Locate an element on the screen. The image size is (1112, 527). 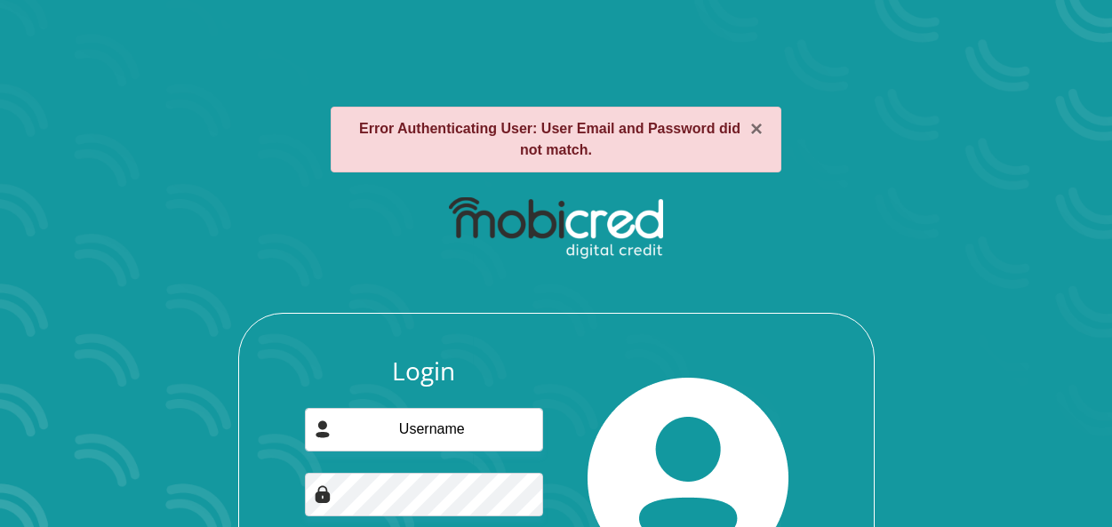
h3: Login is located at coordinates (424, 372).